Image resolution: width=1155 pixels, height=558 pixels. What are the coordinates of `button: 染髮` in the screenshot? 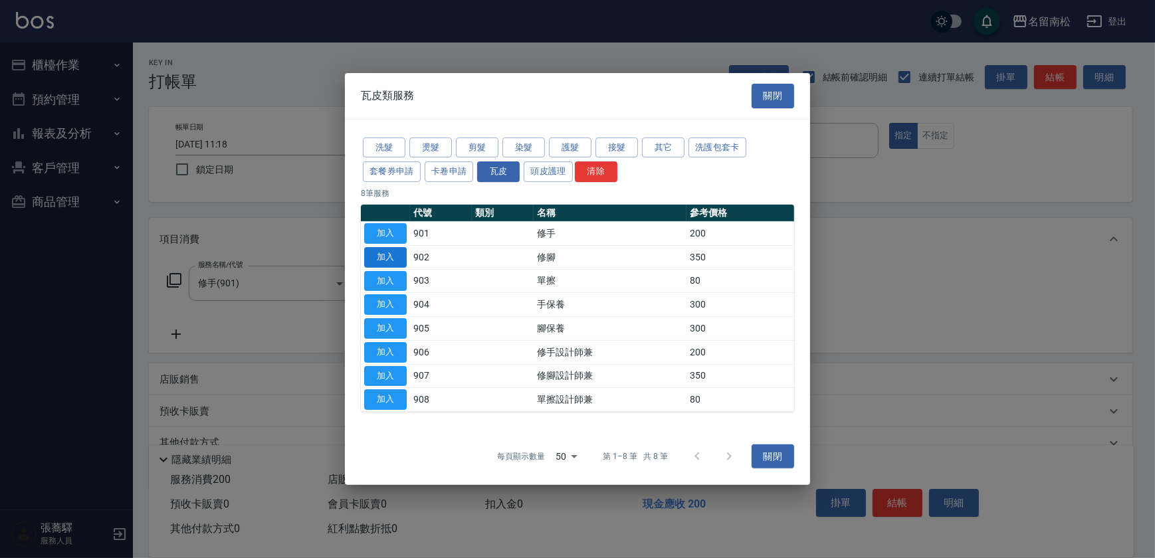 It's located at (524, 147).